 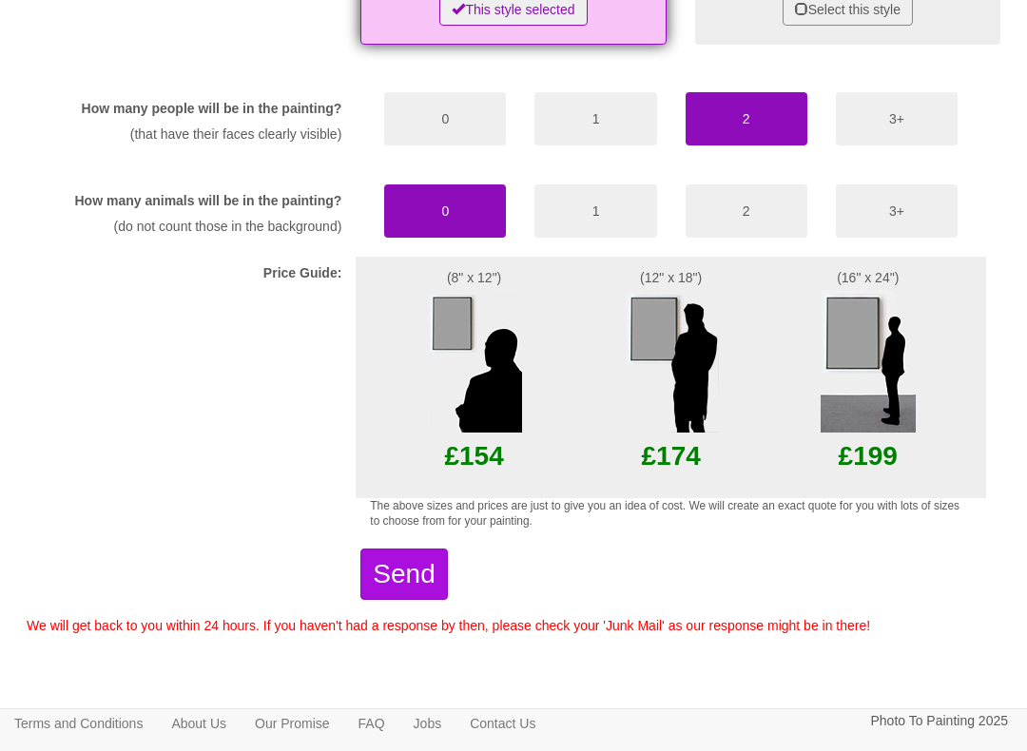 What do you see at coordinates (868, 361) in the screenshot?
I see `img: Example size of a large painting` at bounding box center [868, 361].